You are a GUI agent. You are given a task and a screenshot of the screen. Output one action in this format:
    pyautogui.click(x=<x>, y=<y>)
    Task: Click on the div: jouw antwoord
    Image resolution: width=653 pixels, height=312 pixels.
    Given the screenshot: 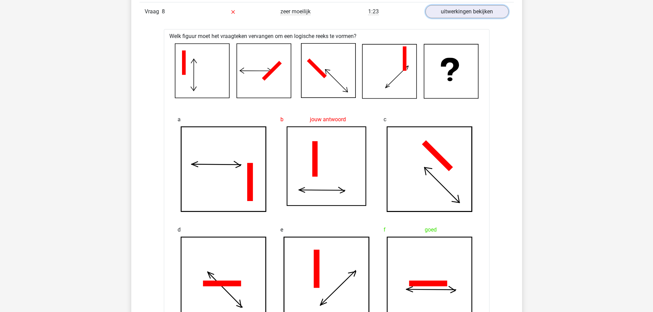 What is the action you would take?
    pyautogui.click(x=326, y=120)
    